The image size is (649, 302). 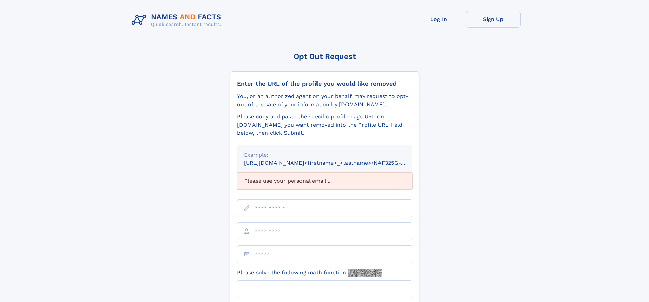 What do you see at coordinates (178, 20) in the screenshot?
I see `img: Logo Names and Facts` at bounding box center [178, 20].